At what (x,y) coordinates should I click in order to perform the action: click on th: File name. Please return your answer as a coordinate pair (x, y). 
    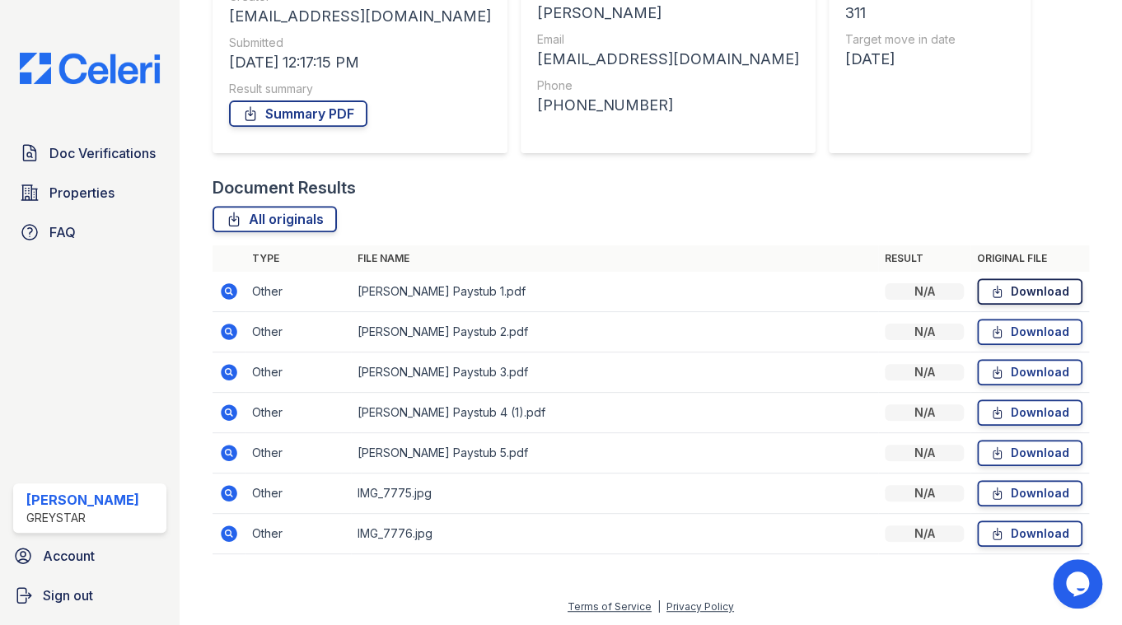
    Looking at the image, I should click on (615, 259).